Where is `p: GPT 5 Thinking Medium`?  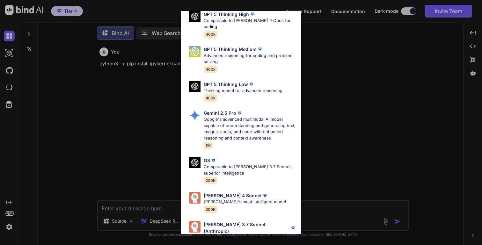 p: GPT 5 Thinking Medium is located at coordinates (230, 49).